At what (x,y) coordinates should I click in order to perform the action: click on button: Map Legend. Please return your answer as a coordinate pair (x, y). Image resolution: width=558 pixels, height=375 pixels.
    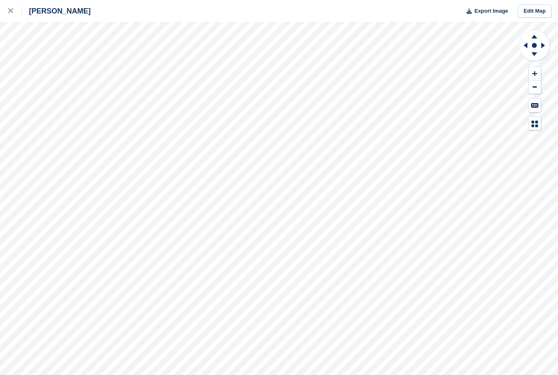
    Looking at the image, I should click on (535, 123).